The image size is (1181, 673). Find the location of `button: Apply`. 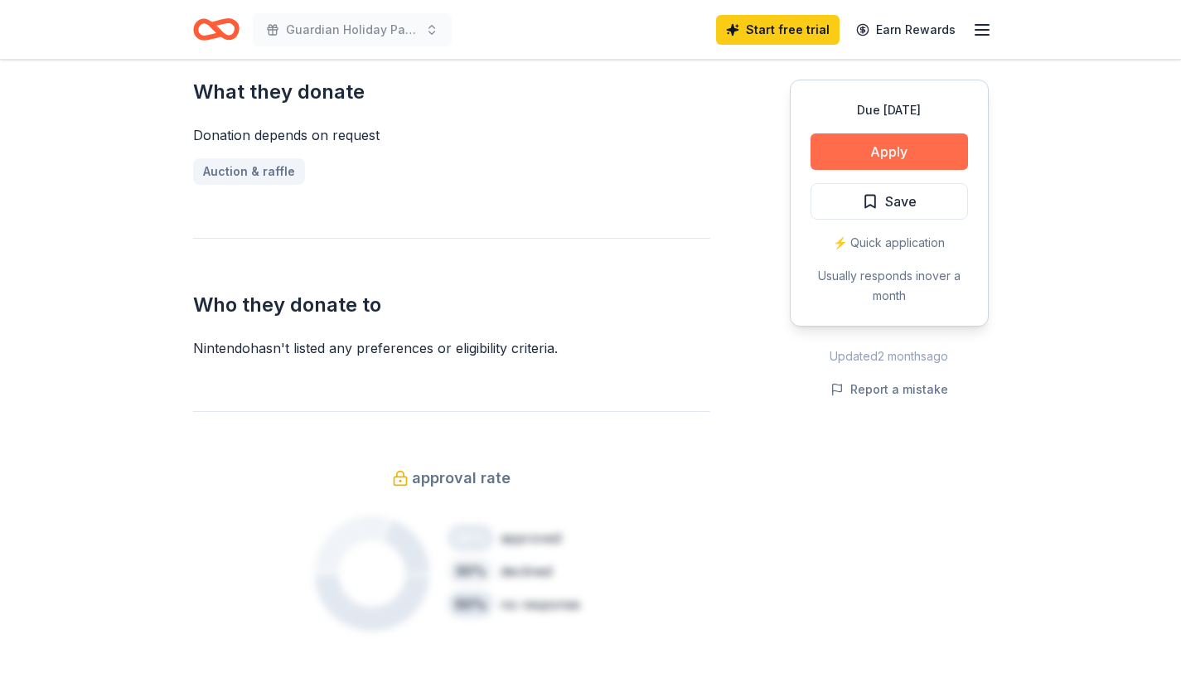

button: Apply is located at coordinates (889, 152).